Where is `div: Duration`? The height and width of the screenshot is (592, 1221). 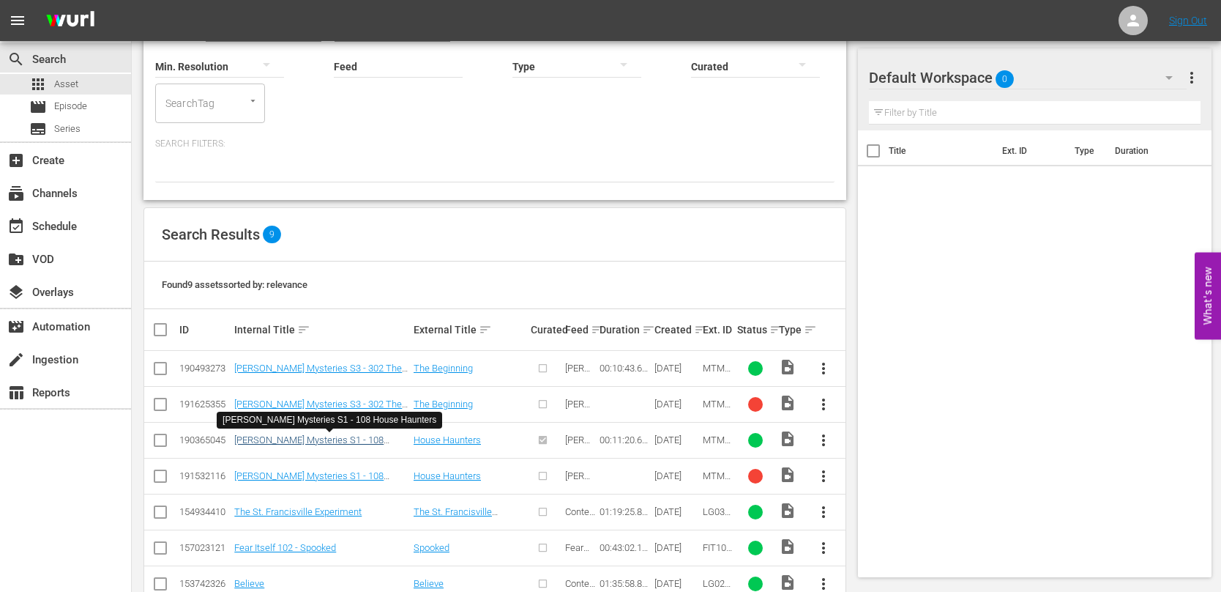
div: Duration is located at coordinates (624, 329).